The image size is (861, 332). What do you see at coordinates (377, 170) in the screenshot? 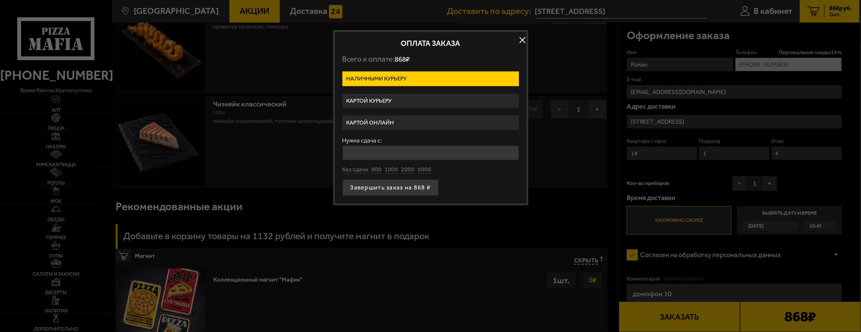
I see `button: 900` at bounding box center [377, 170].